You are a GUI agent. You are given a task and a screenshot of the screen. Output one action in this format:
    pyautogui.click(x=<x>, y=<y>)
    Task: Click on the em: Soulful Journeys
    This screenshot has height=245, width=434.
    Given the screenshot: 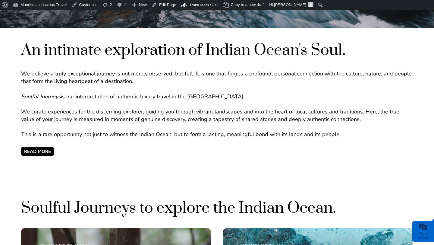 What is the action you would take?
    pyautogui.click(x=41, y=96)
    